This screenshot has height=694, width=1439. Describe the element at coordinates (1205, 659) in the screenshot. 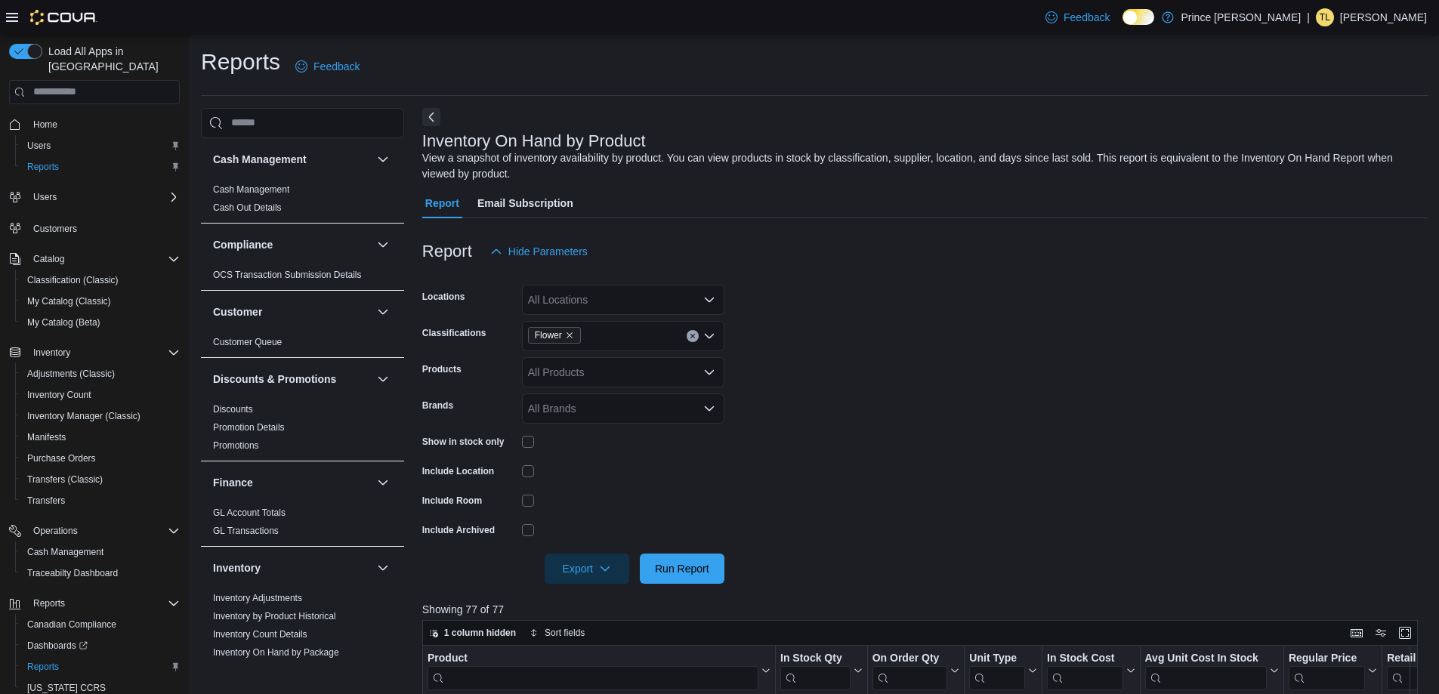

I see `div: Avg Unit Cost In Stock` at that location.